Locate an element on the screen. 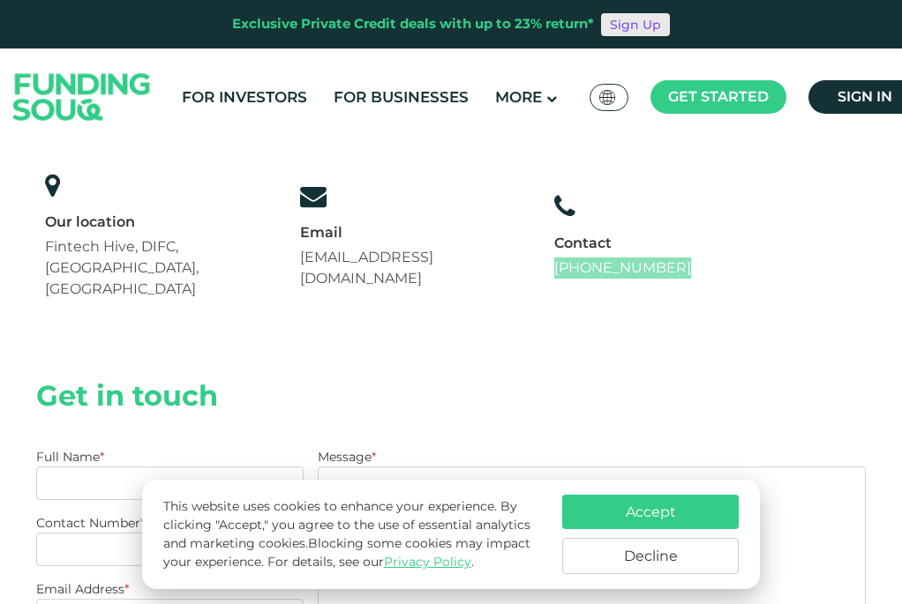  button: Decline is located at coordinates (650, 556).